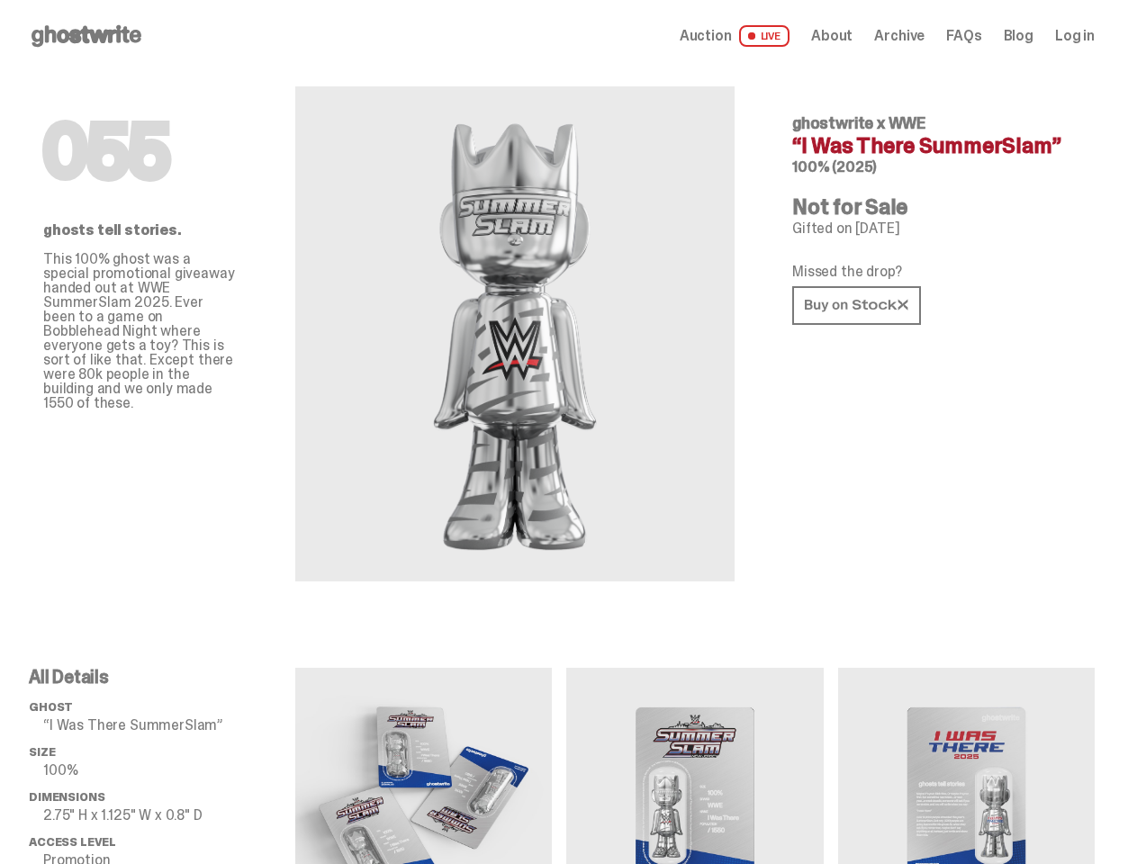  What do you see at coordinates (936, 146) in the screenshot?
I see `h4: “I Was There SummerSlam”` at bounding box center [936, 146].